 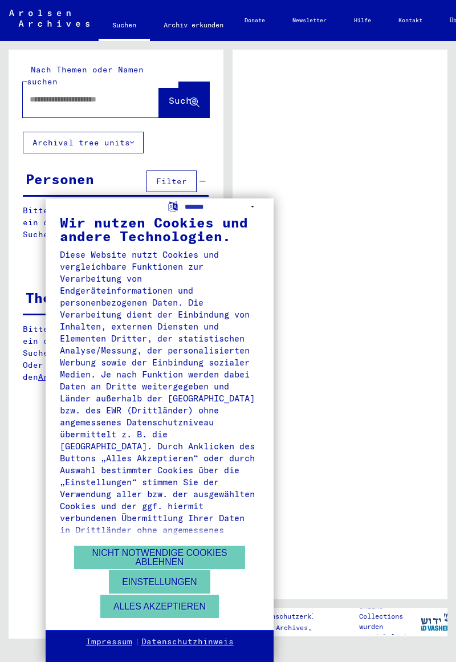 I want to click on div: Diese Website nutzt Cookies und vergleichbare Funktionen zur Verarbeitung von Endgeräteinformatio..., so click(x=160, y=398).